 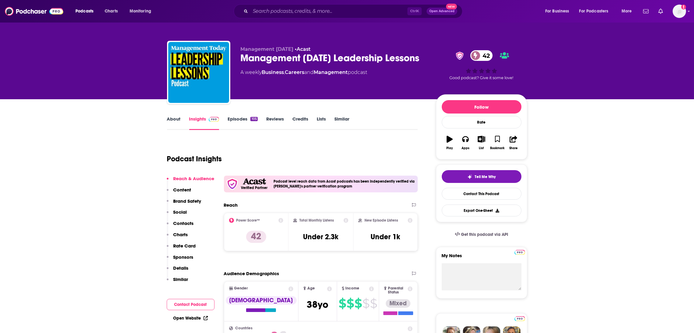 What do you see at coordinates (482, 210) in the screenshot?
I see `button: Export One-Sheet` at bounding box center [482, 210].